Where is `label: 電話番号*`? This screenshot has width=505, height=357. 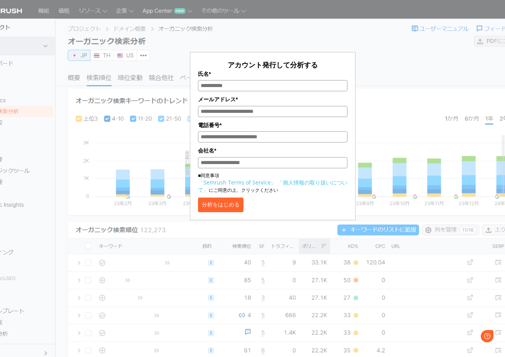
label: 電話番号* is located at coordinates (272, 125).